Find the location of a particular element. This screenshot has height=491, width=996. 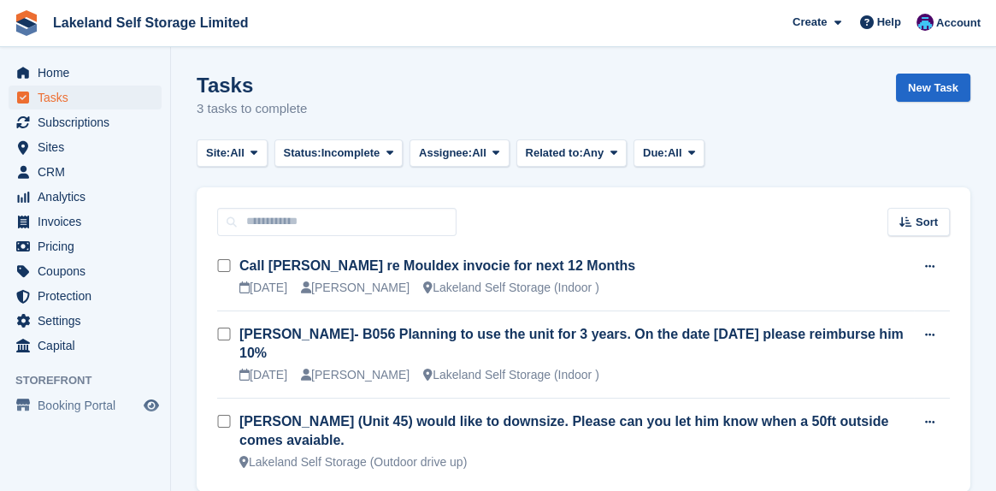

span: Tasks is located at coordinates (89, 97).